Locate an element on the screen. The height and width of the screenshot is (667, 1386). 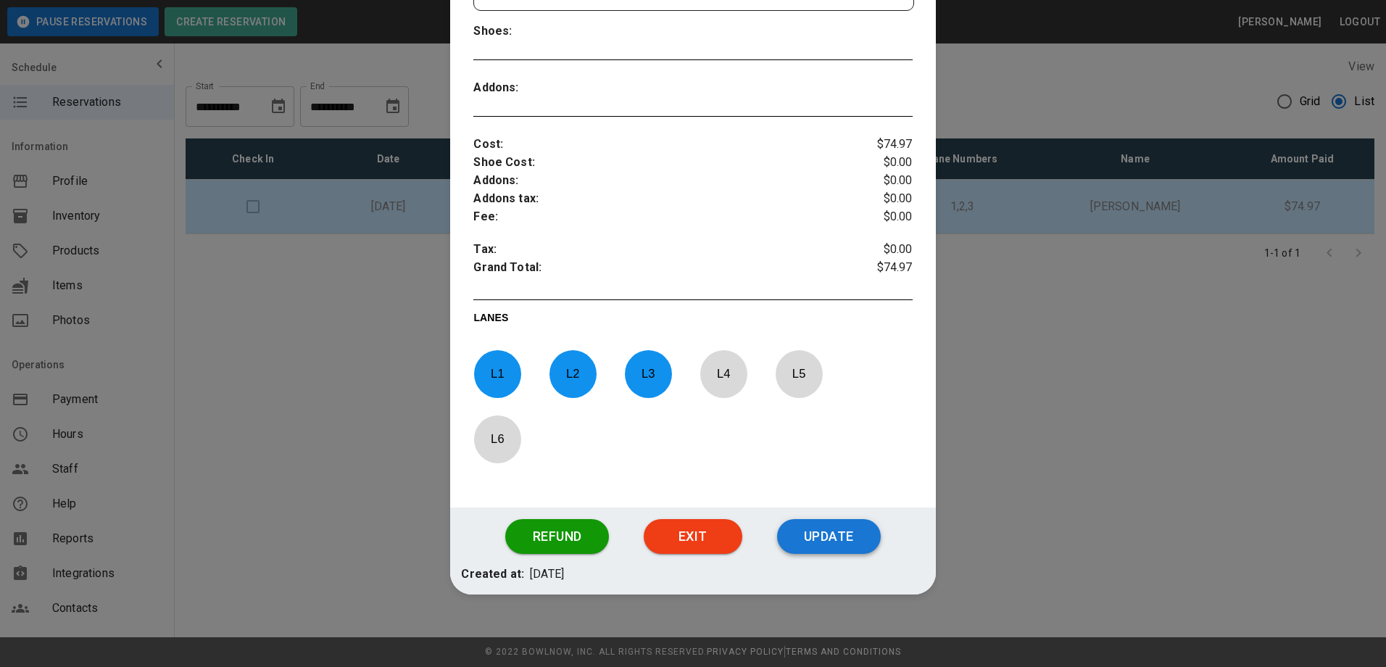
p: L 1 is located at coordinates (497, 373).